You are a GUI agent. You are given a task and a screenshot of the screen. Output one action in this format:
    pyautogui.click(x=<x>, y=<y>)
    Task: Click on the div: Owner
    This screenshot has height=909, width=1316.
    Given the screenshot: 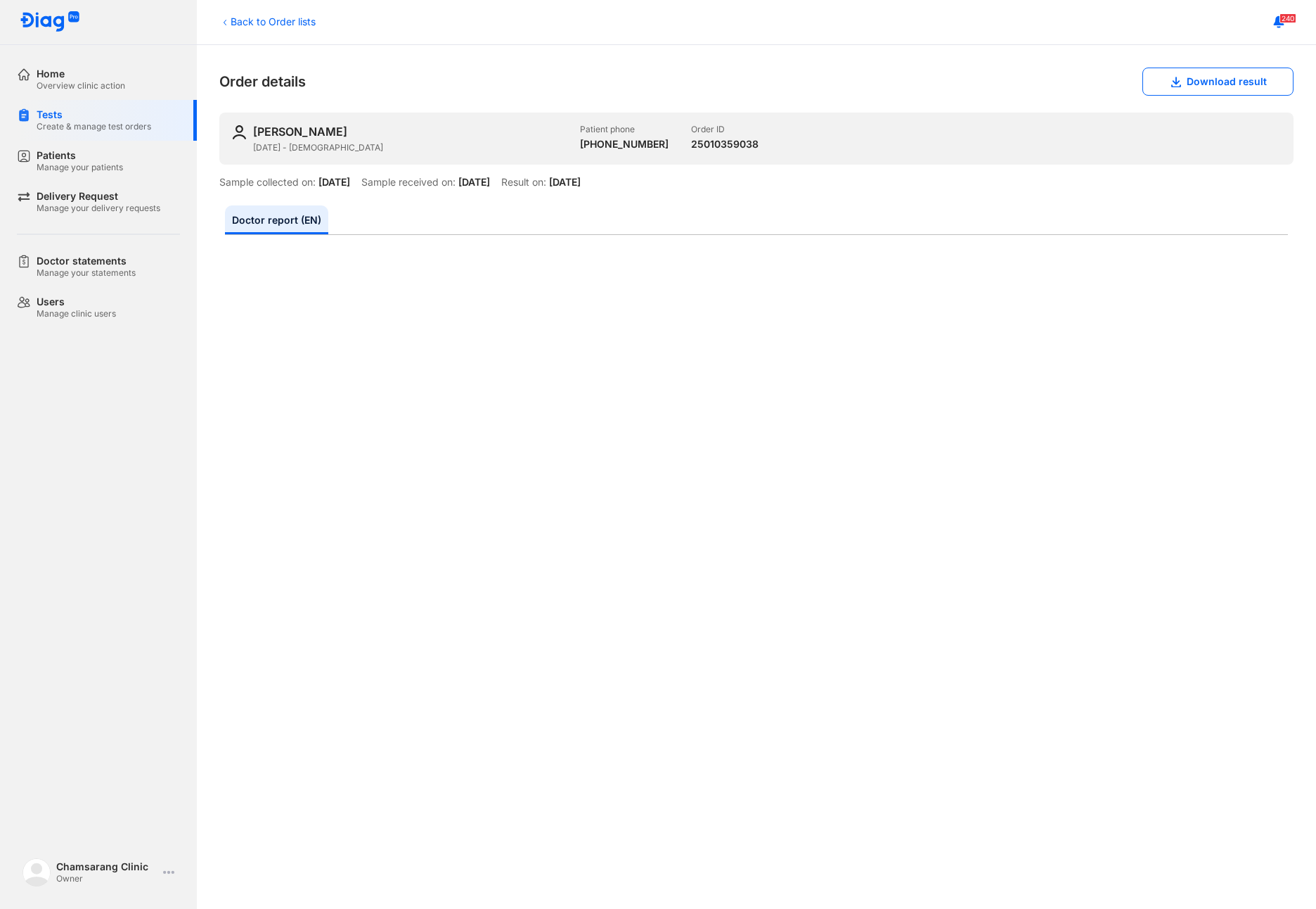 What is the action you would take?
    pyautogui.click(x=107, y=878)
    